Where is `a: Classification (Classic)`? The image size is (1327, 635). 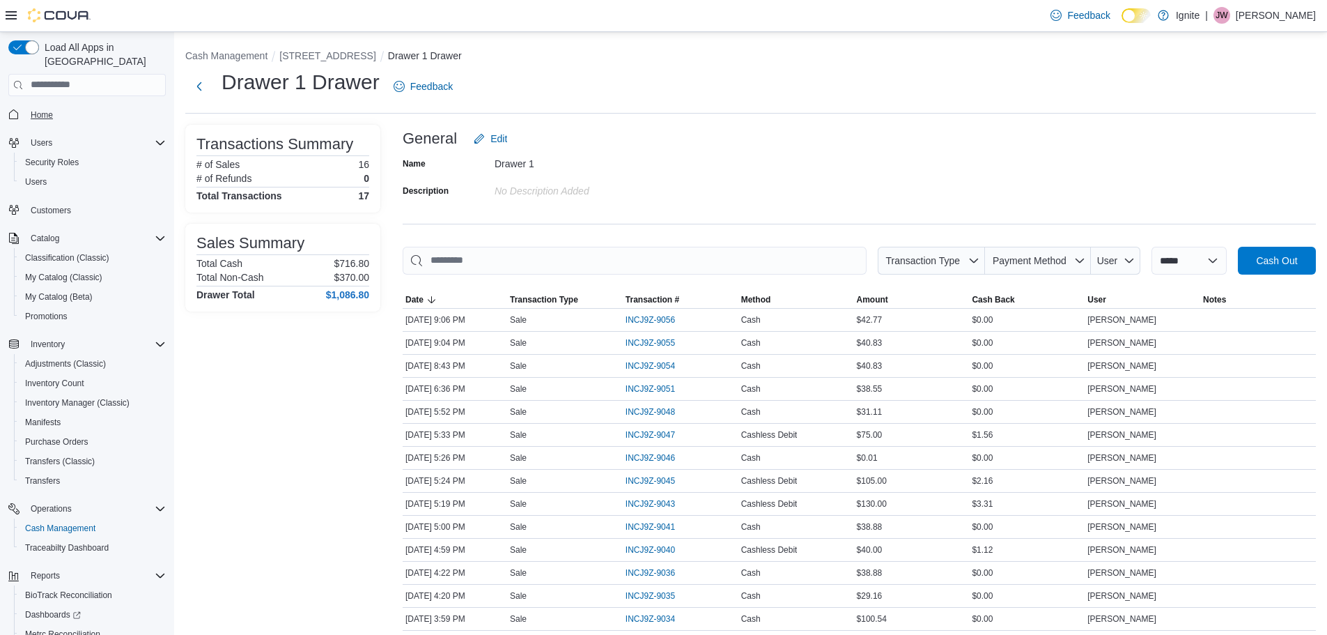 a: Classification (Classic) is located at coordinates (67, 258).